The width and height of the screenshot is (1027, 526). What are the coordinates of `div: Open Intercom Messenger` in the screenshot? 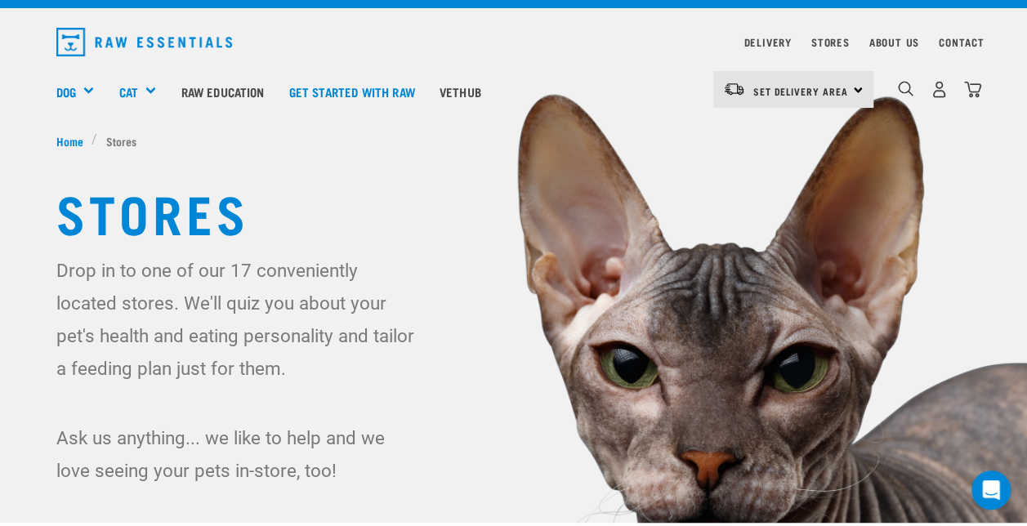 It's located at (991, 490).